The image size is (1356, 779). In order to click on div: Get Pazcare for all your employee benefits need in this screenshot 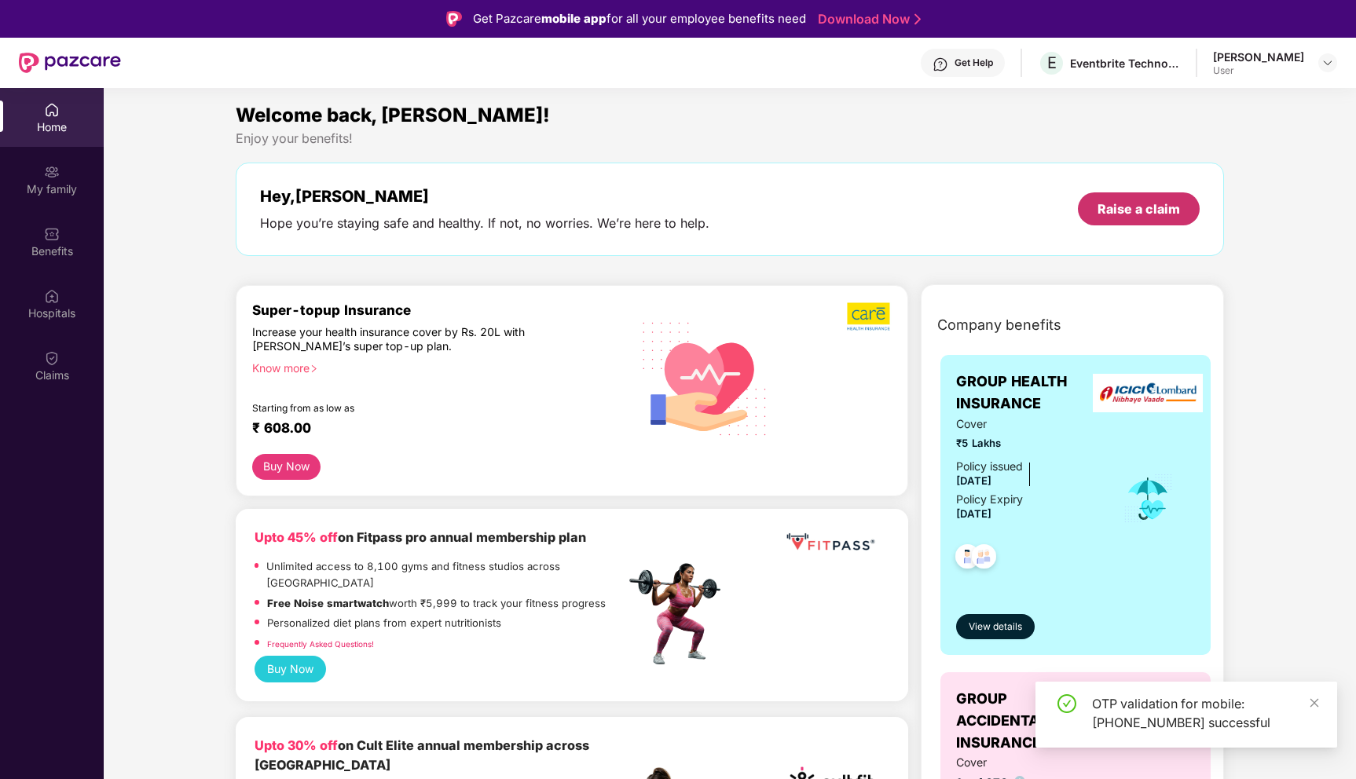, I will do `click(639, 19)`.